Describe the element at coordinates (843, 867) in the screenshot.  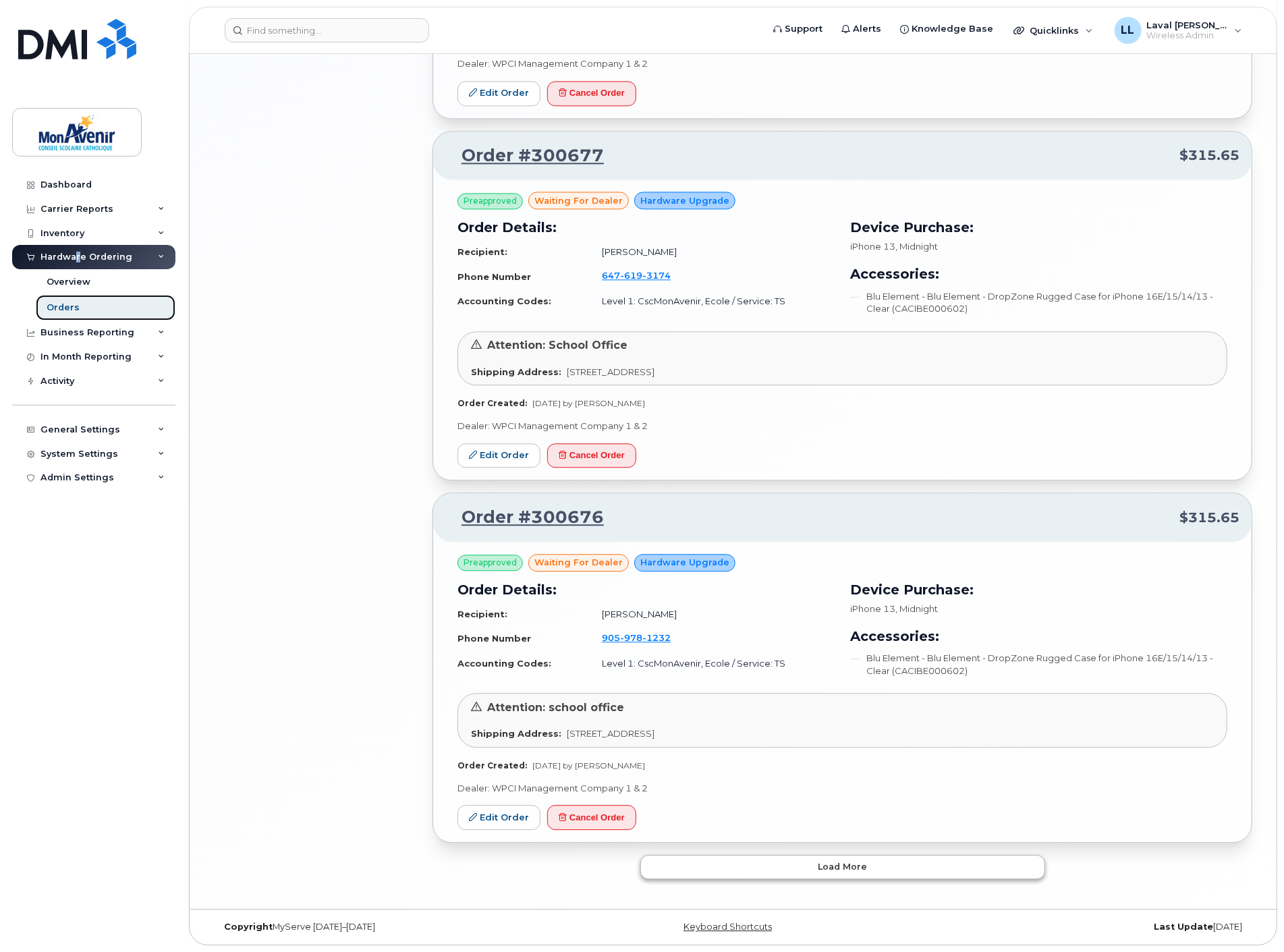
I see `span: Load more` at that location.